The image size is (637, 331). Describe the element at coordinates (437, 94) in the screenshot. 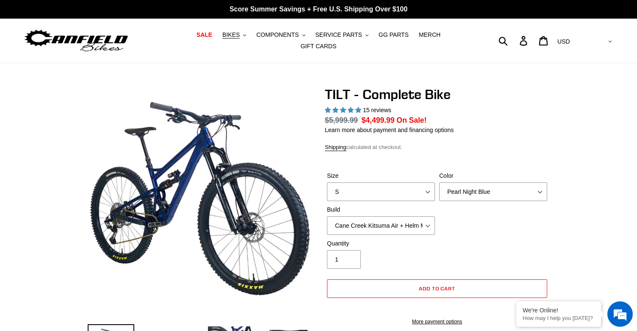

I see `h1: TILT - Complete Bike` at that location.